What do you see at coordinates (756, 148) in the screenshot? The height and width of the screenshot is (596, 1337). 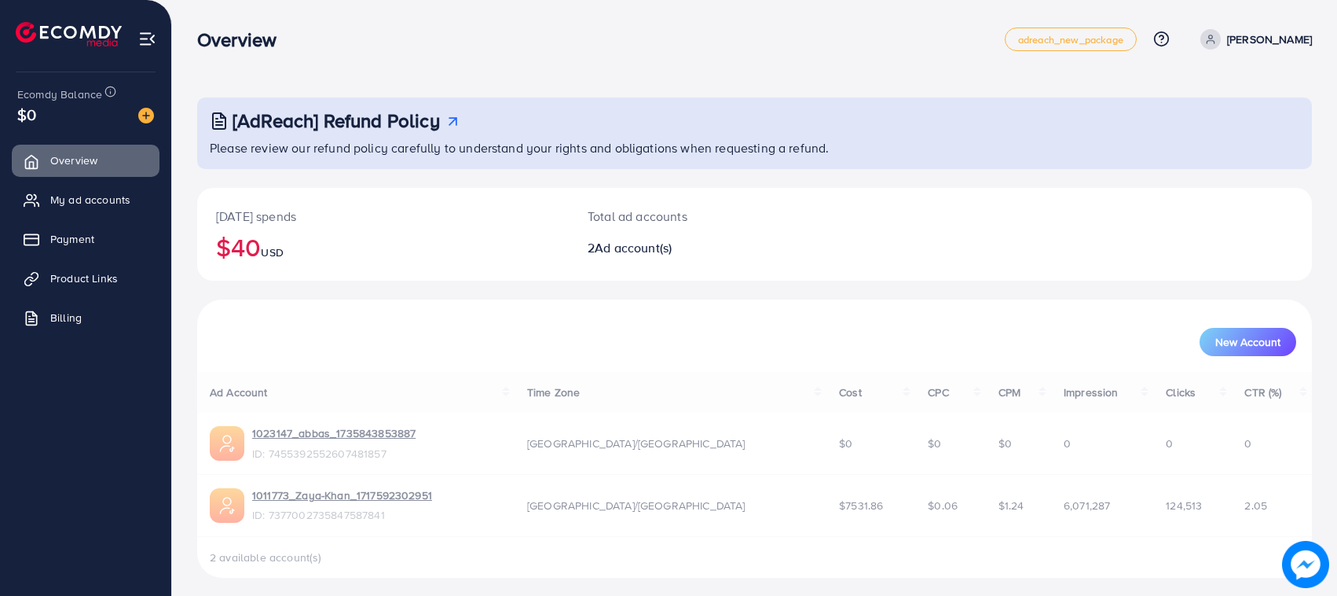 I see `p: Please review our refund policy carefully to understand your rights and obligations when requesti...` at bounding box center [756, 148].